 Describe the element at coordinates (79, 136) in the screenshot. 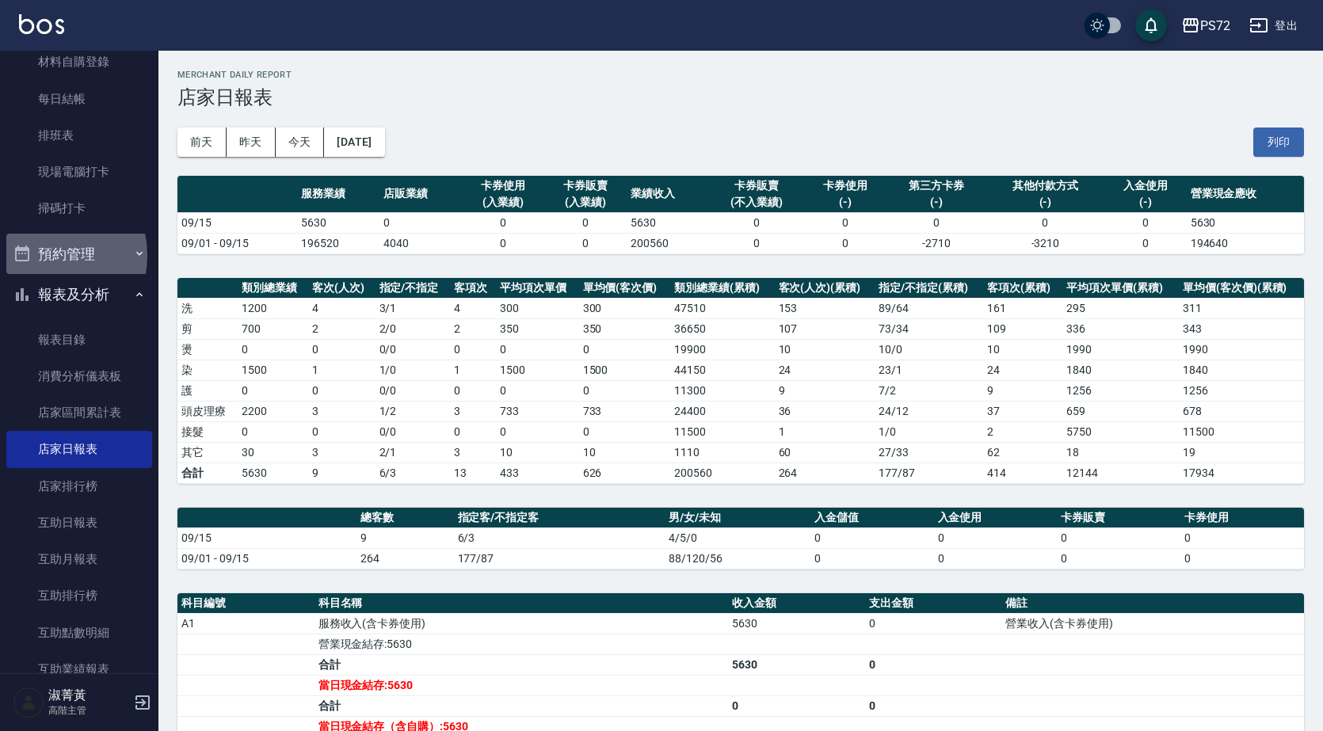

I see `a: 排班表` at that location.